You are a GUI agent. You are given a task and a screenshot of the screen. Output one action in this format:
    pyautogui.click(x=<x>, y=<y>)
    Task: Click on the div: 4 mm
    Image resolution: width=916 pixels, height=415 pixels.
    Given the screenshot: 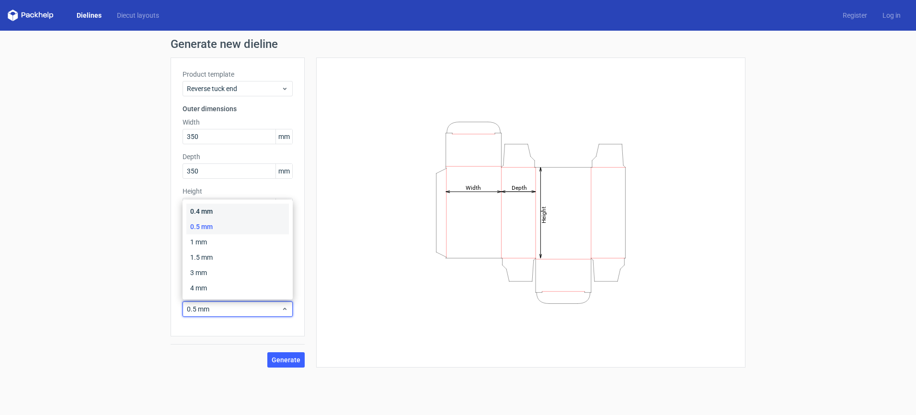 What is the action you would take?
    pyautogui.click(x=238, y=288)
    